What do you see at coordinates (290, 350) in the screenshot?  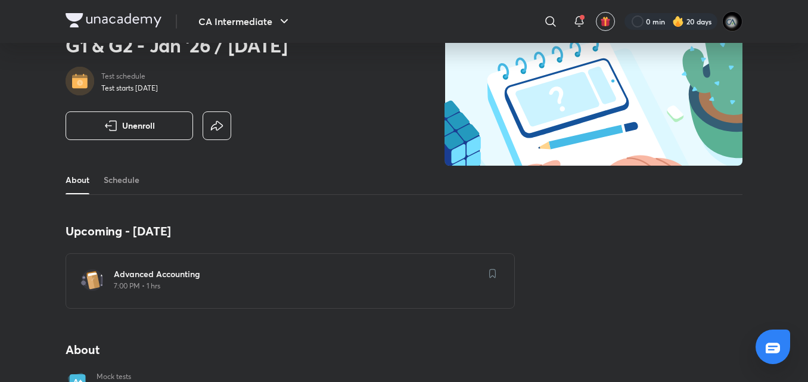 I see `h4: About` at bounding box center [290, 350].